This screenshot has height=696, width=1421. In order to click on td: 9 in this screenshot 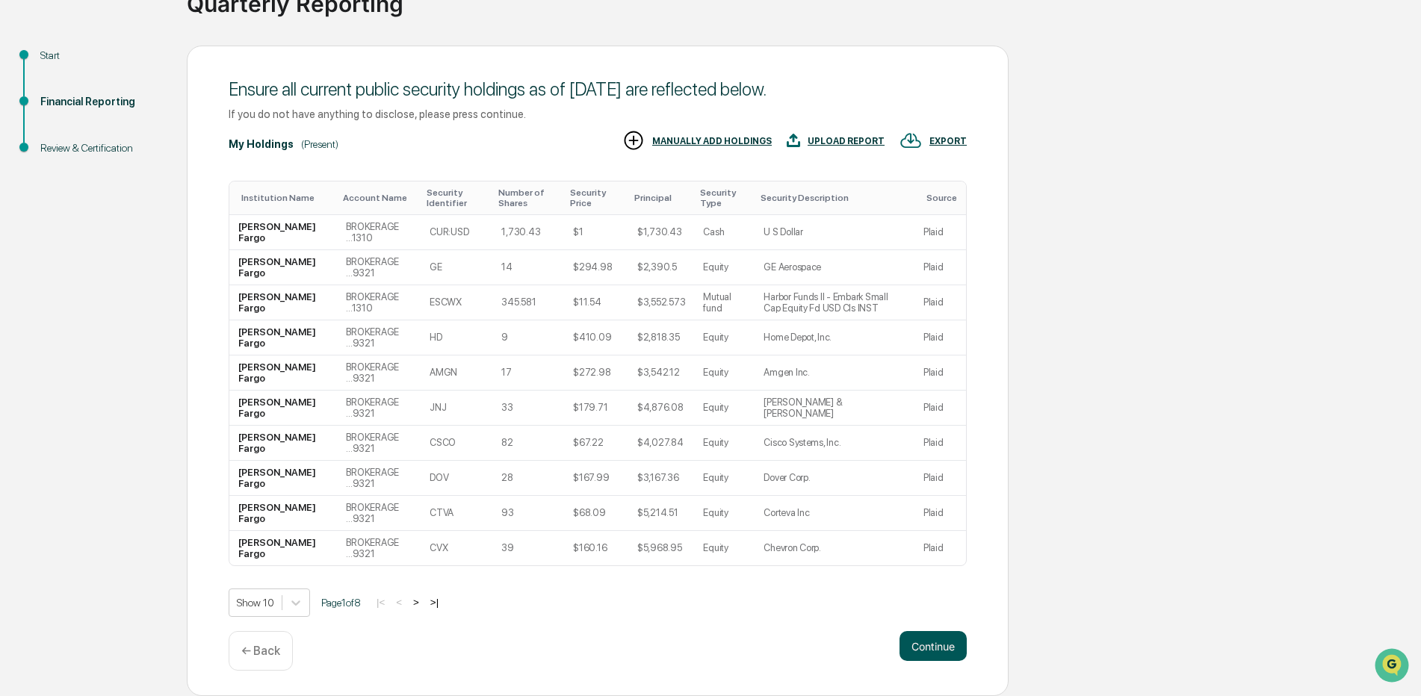, I will do `click(528, 338)`.